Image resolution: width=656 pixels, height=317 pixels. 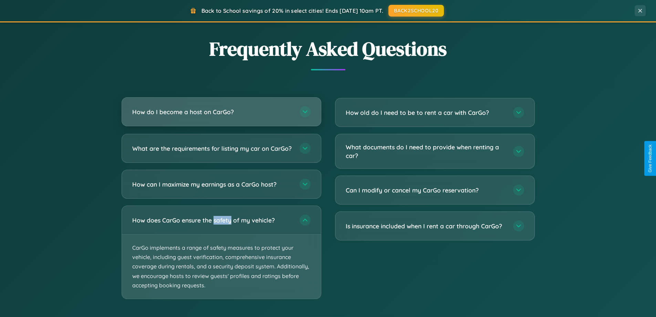 I want to click on h2: Frequently Asked Questions, so click(x=328, y=49).